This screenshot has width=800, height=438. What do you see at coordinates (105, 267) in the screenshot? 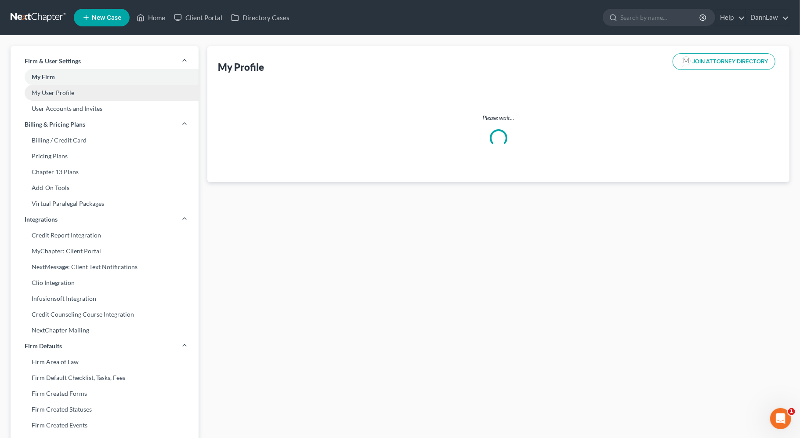
I see `a: NextMessage: Client Text Notifications` at bounding box center [105, 267].